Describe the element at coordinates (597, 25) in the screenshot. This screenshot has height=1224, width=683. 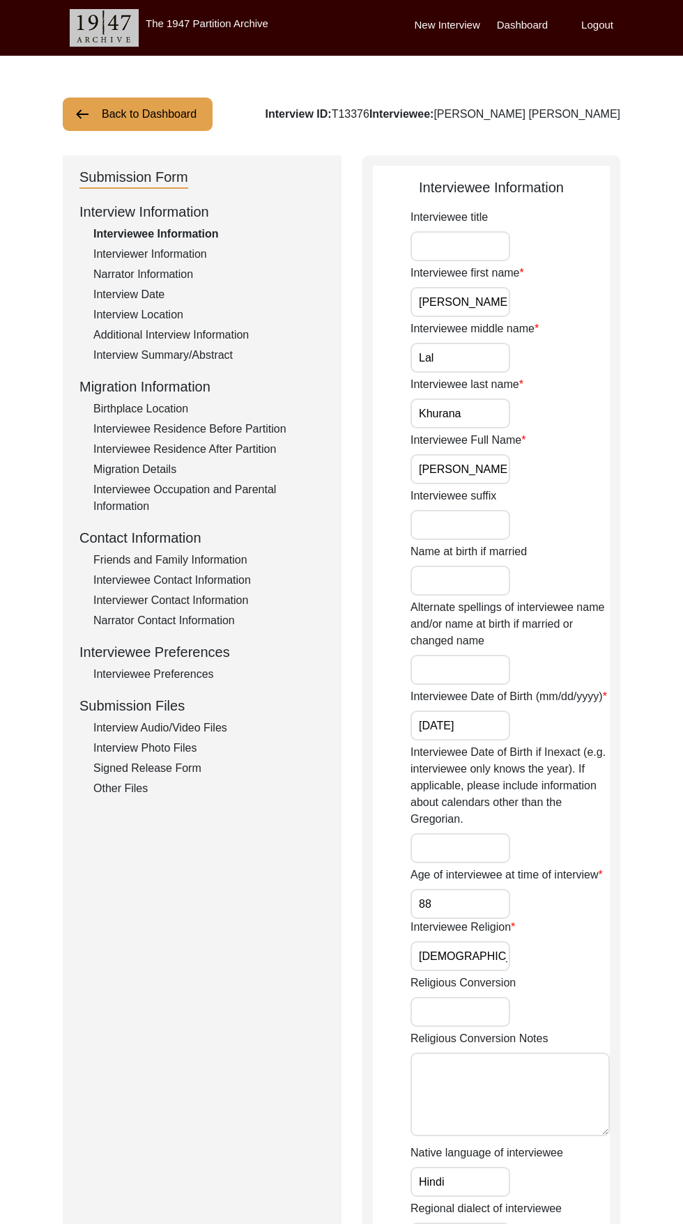
I see `label: Logout` at that location.